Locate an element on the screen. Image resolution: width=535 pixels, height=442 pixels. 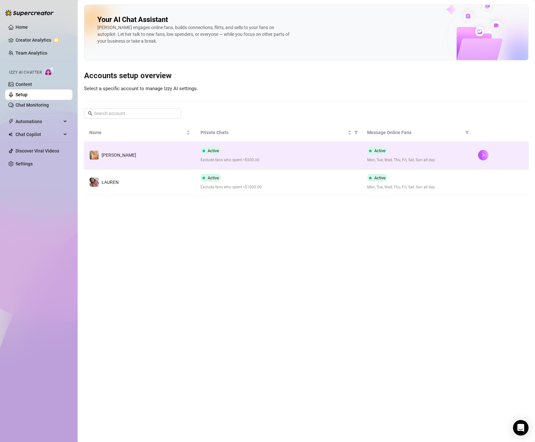
span: Exclude fans who spent >$1000.00 is located at coordinates (278, 187).